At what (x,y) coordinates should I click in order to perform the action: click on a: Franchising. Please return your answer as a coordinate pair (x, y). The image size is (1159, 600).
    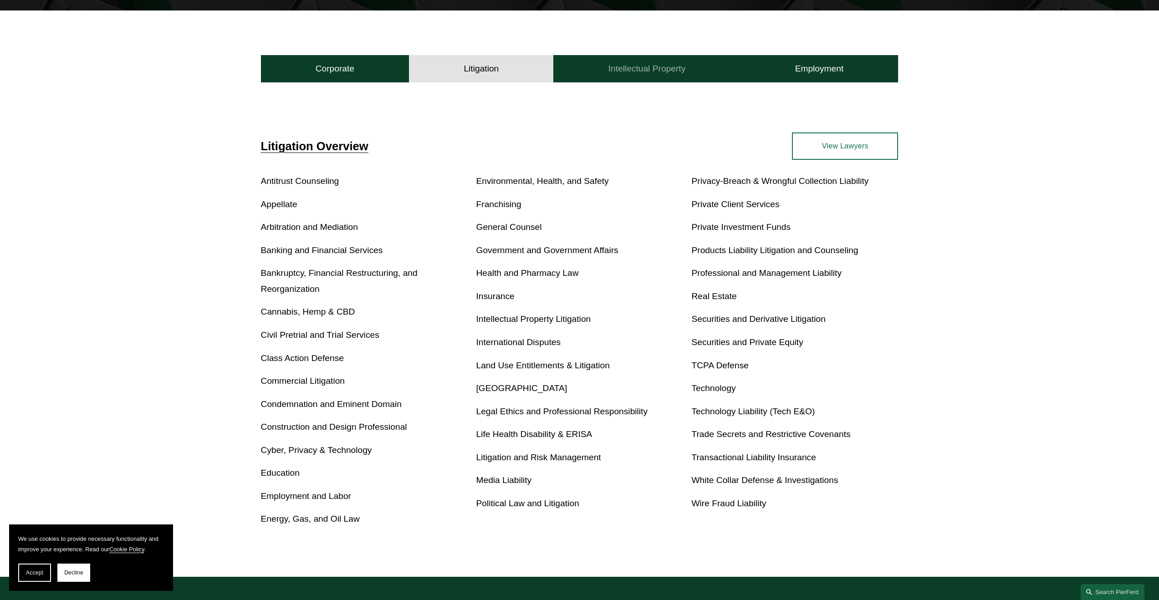
    Looking at the image, I should click on (499, 204).